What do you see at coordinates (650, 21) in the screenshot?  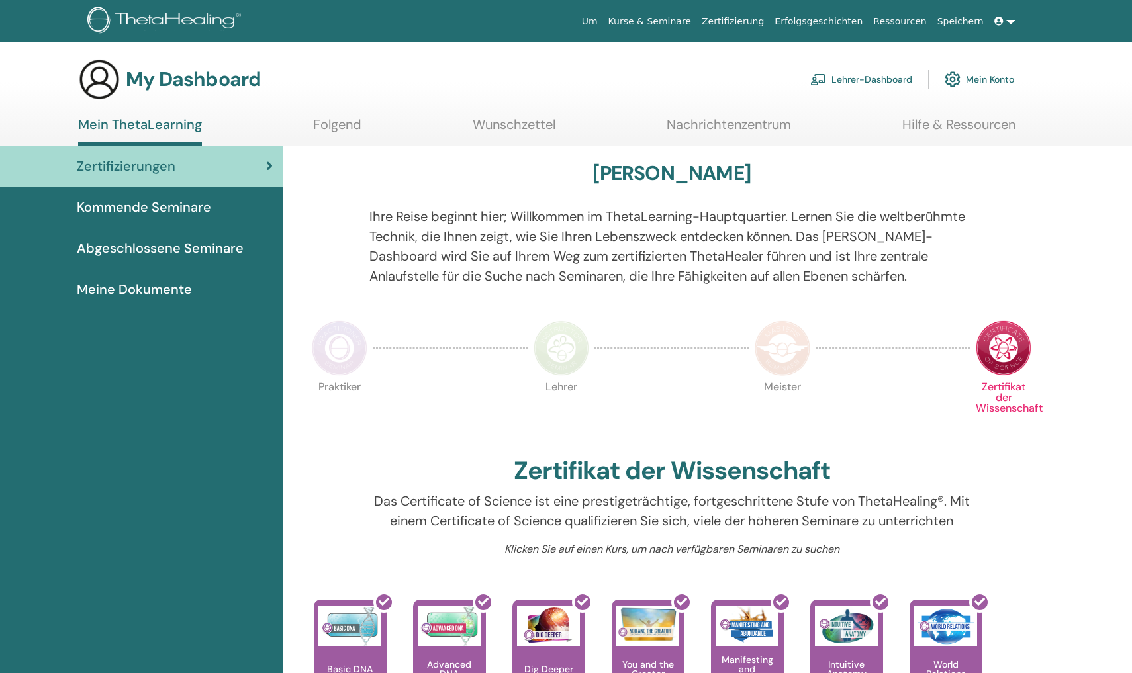 I see `a: Kurse & Seminare` at bounding box center [650, 21].